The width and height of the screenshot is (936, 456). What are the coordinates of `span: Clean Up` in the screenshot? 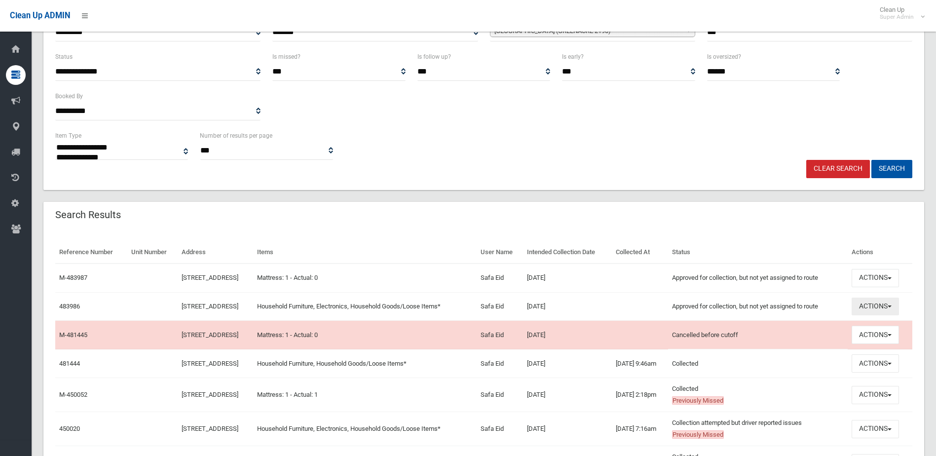 It's located at (899, 13).